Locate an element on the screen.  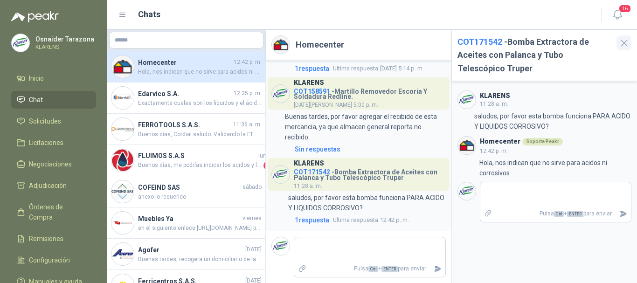
h4: Muebles Ya is located at coordinates (189, 219).